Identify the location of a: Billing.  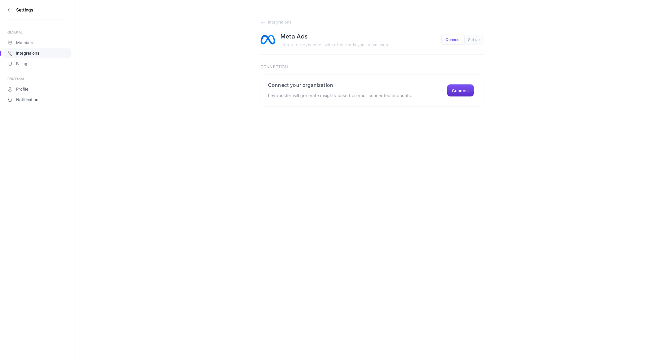
(37, 64).